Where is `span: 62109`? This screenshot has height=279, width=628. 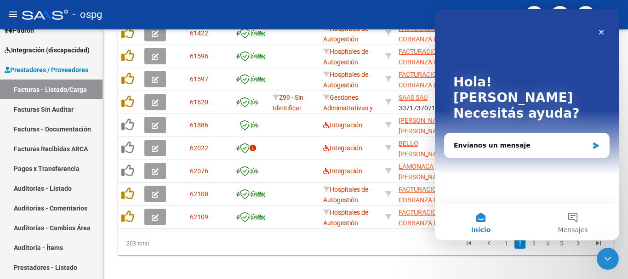
span: 62109 is located at coordinates (199, 217).